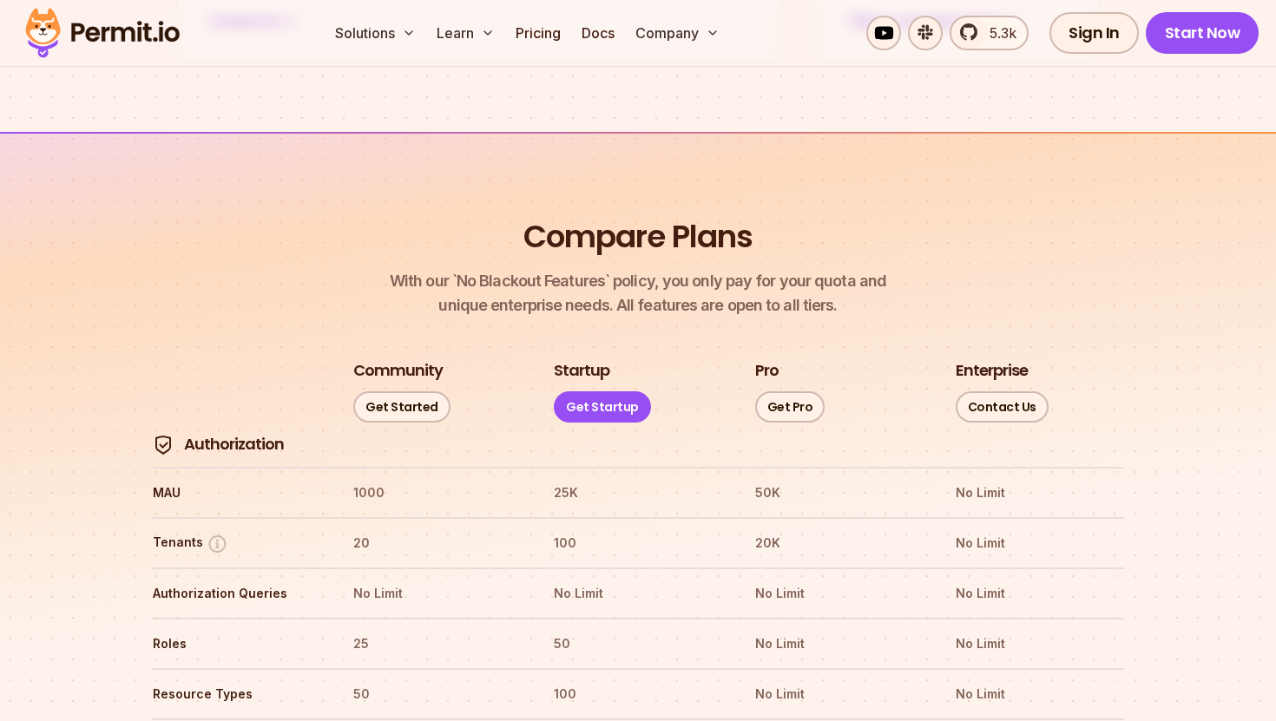  Describe the element at coordinates (236, 493) in the screenshot. I see `th: MAU` at that location.